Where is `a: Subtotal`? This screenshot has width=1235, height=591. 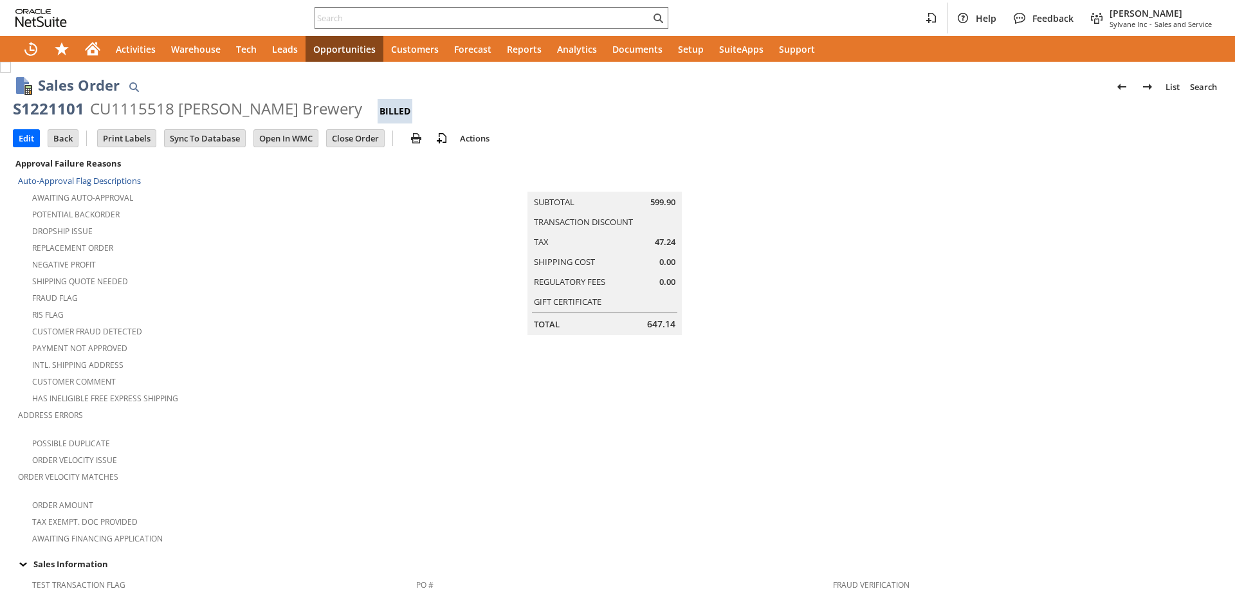
a: Subtotal is located at coordinates (554, 202).